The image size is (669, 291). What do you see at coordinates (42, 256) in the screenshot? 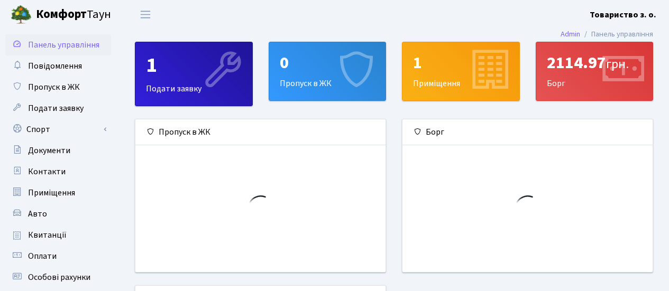
I see `span: Оплати` at bounding box center [42, 256].